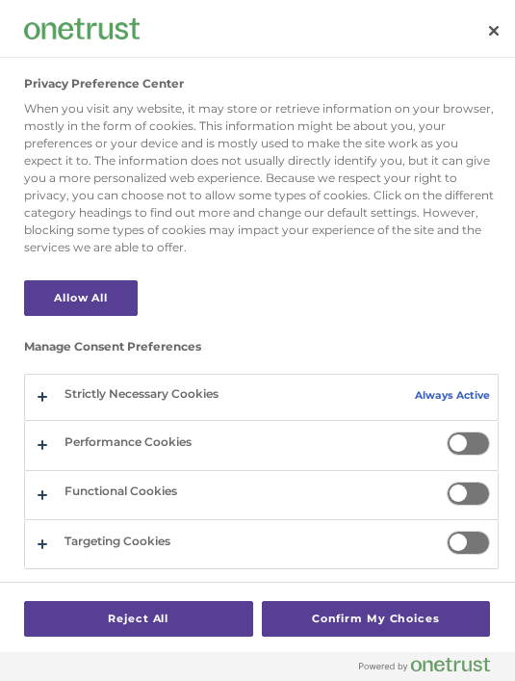 The height and width of the screenshot is (681, 515). I want to click on div: Company Logo, so click(82, 29).